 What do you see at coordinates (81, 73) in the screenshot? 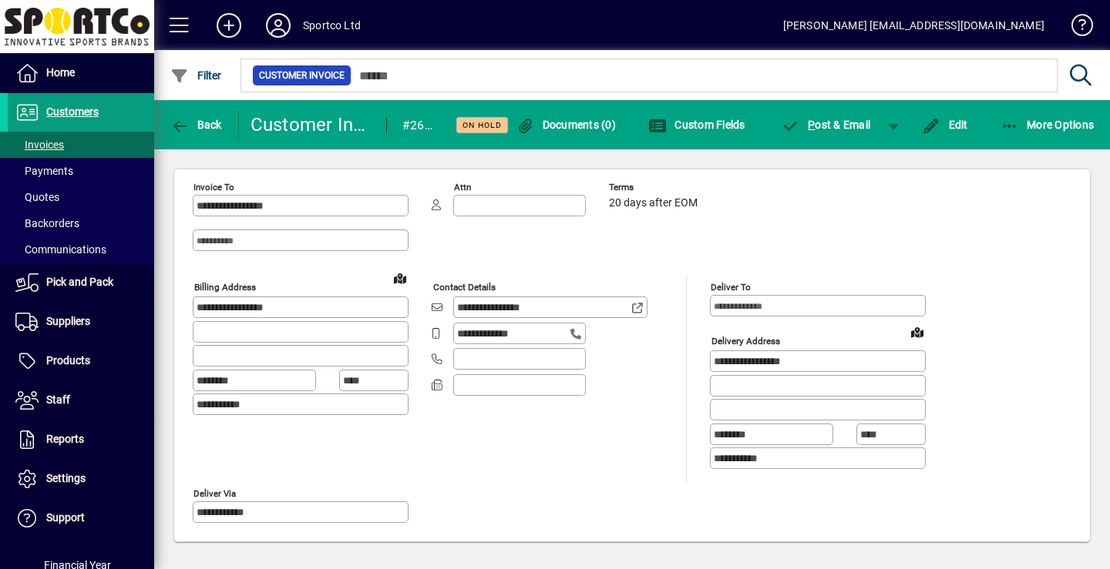
I see `a: Home` at bounding box center [81, 73].